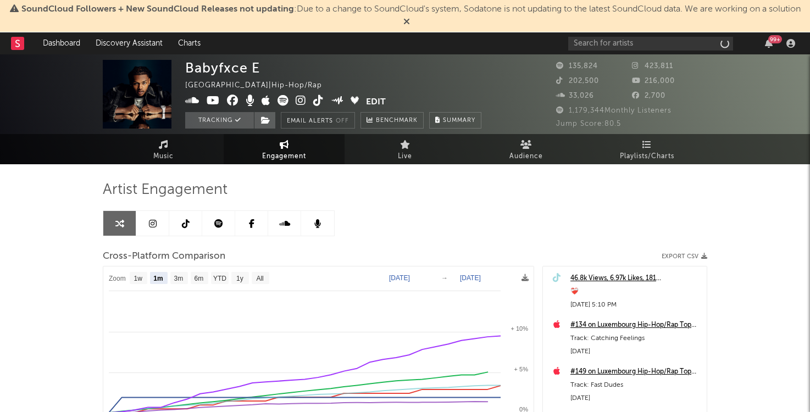  What do you see at coordinates (577, 81) in the screenshot?
I see `span: 202,500` at bounding box center [577, 81].